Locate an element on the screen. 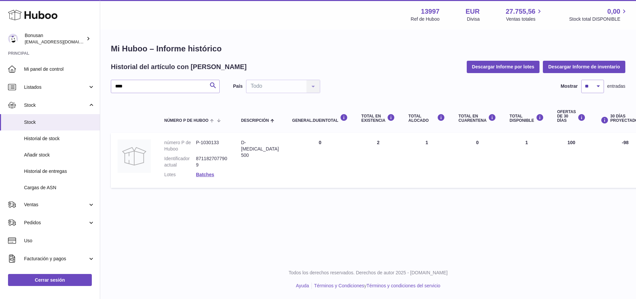  td: 2 is located at coordinates (378, 160).